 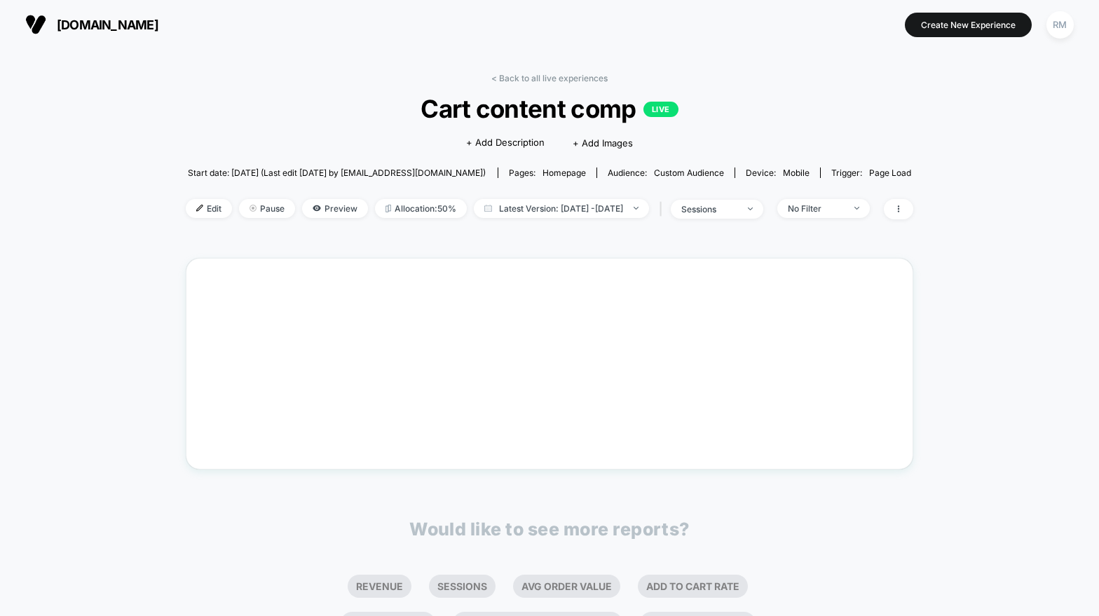 I want to click on button: Create New Experience, so click(x=968, y=25).